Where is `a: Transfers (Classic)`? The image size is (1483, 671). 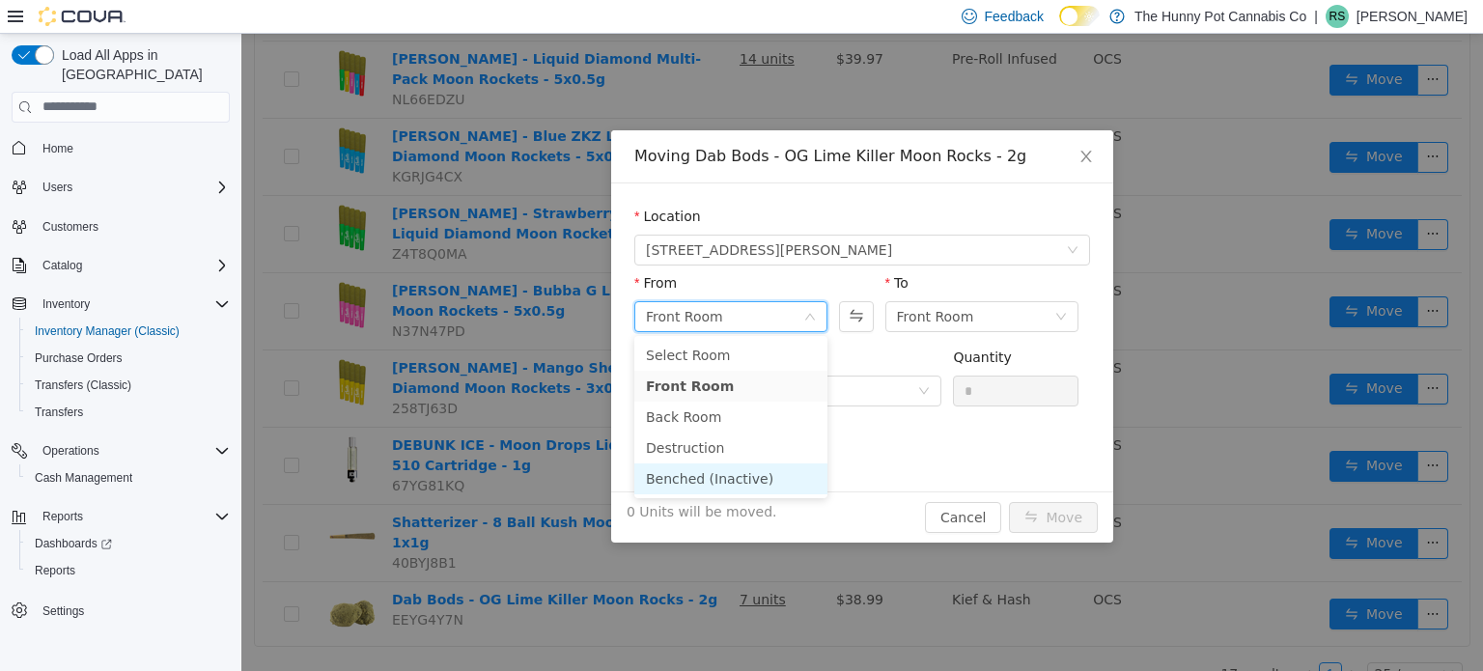 a: Transfers (Classic) is located at coordinates (83, 385).